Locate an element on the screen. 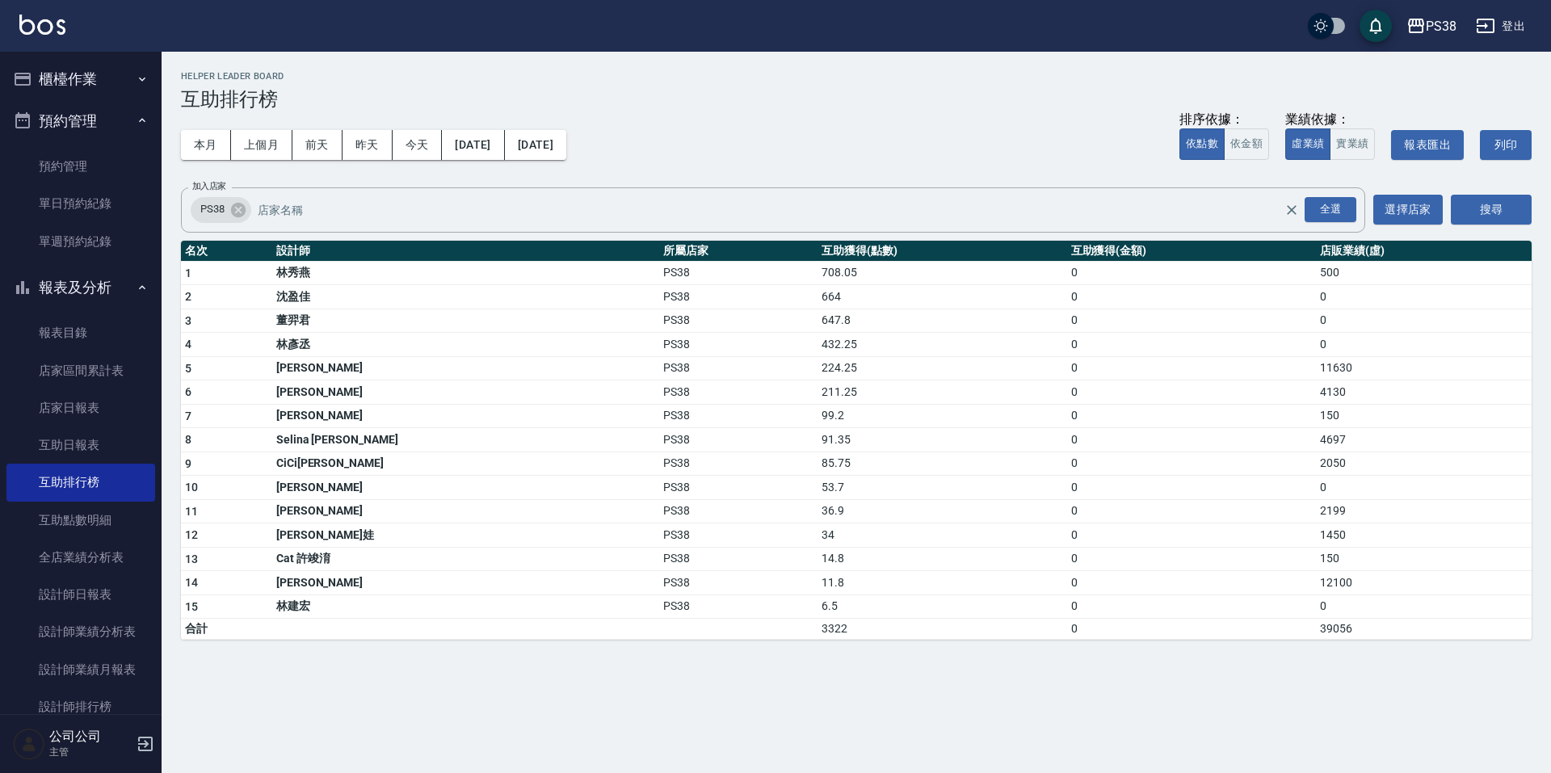 Image resolution: width=1551 pixels, height=773 pixels. th: 所屬店家 is located at coordinates (739, 251).